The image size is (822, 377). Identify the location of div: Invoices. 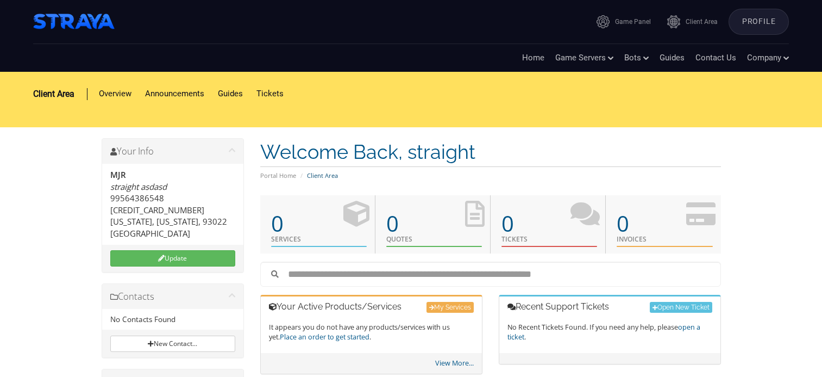
(665, 239).